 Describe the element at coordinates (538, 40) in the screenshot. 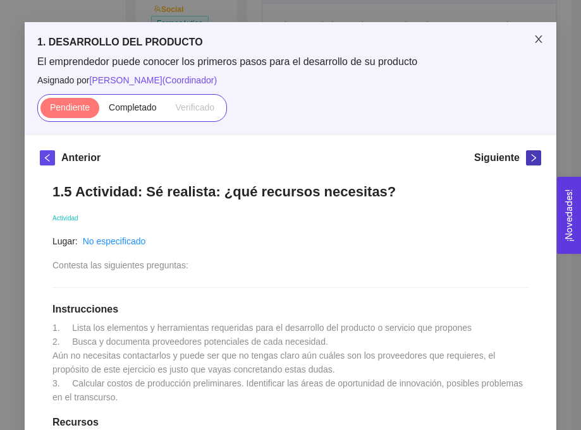

I see `button: Close` at that location.